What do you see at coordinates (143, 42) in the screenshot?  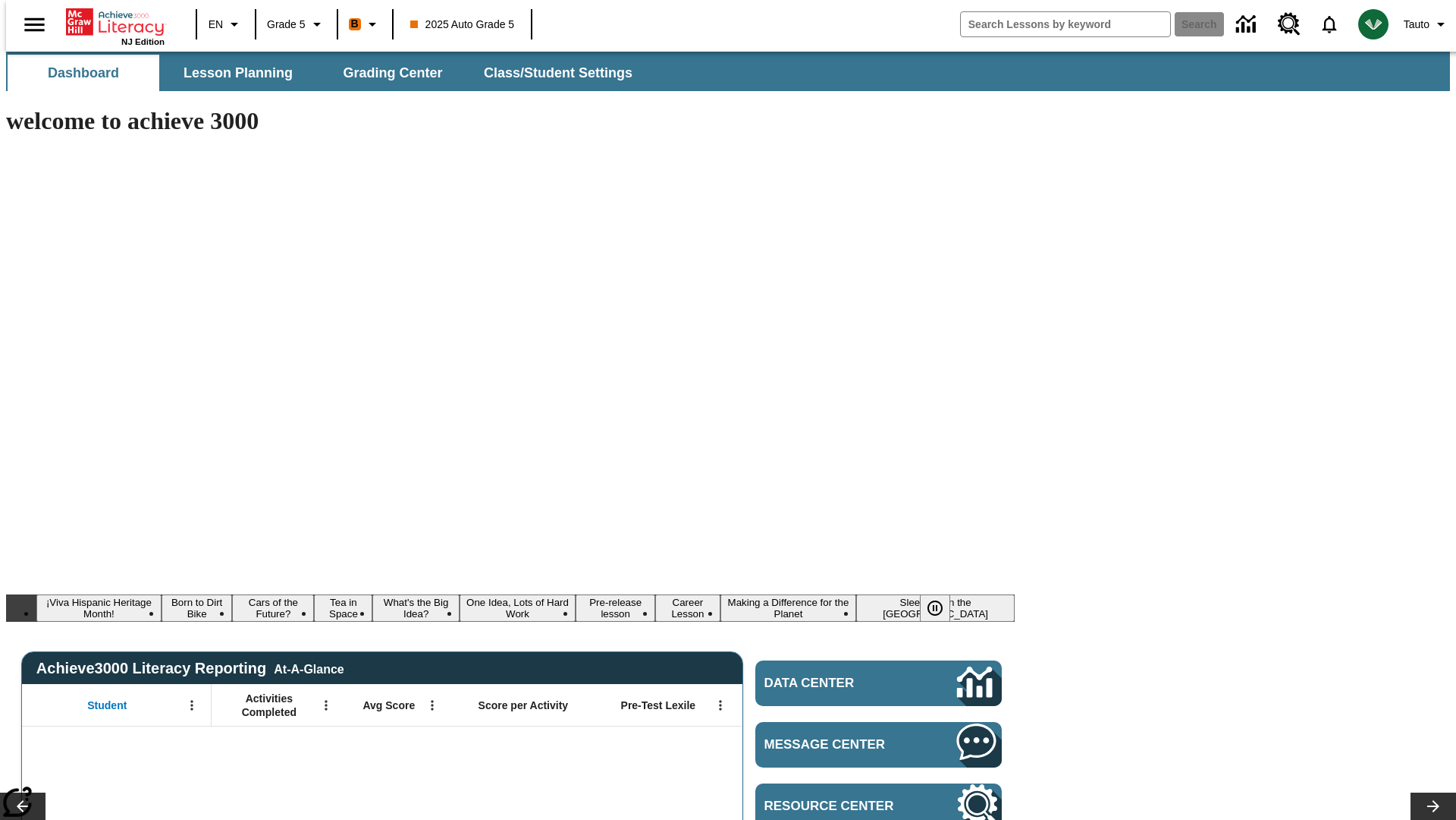 I see `span: NJ Edition` at bounding box center [143, 42].